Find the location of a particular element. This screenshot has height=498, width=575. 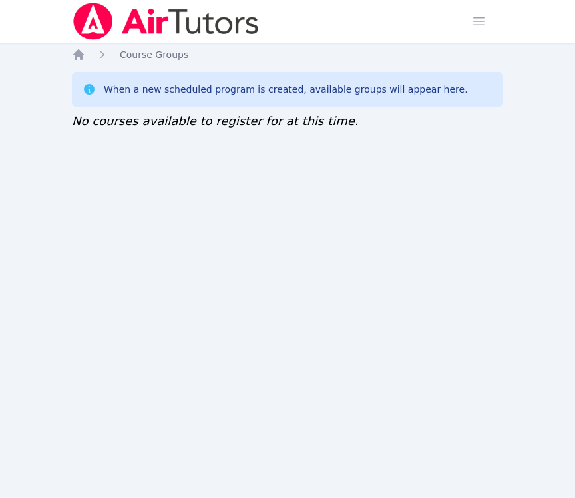

img: Air Tutors is located at coordinates (166, 21).